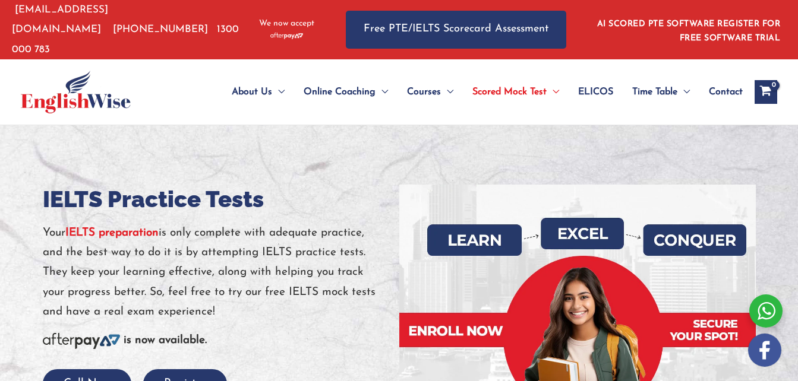 The height and width of the screenshot is (381, 798). What do you see at coordinates (473, 92) in the screenshot?
I see `nav: Site Navigation: Main Menu` at bounding box center [473, 92].